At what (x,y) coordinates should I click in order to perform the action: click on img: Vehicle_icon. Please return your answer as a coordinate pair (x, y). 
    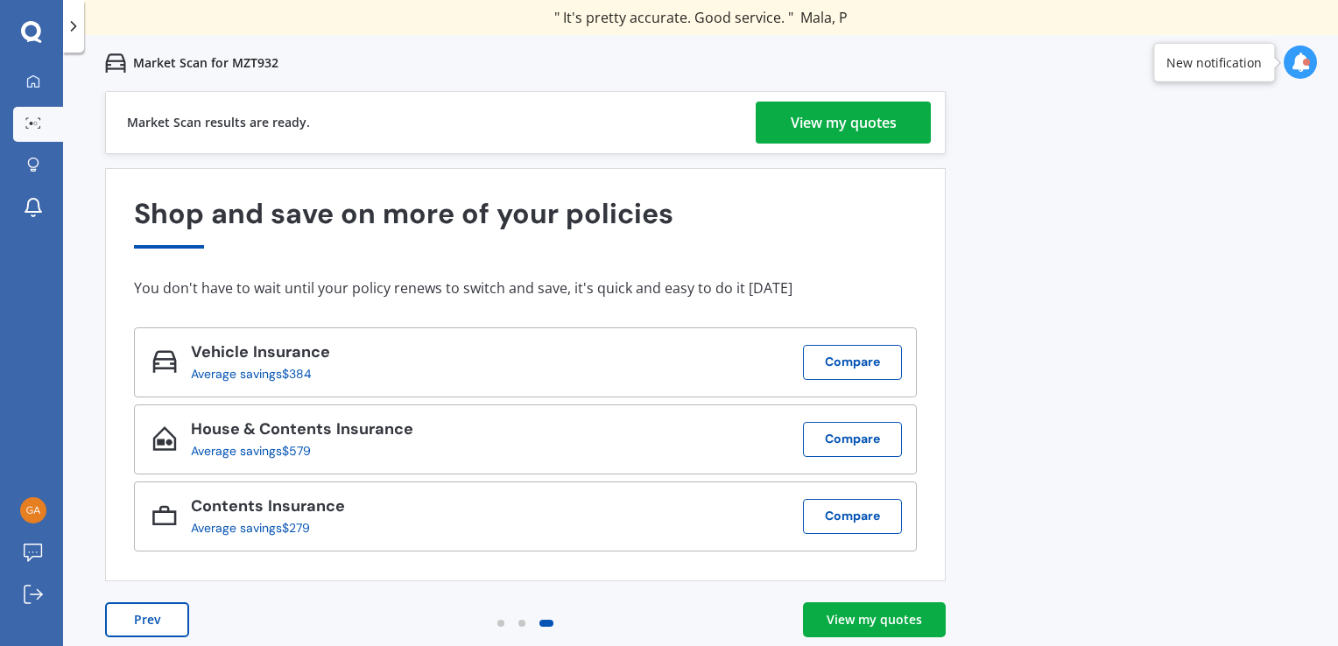
    Looking at the image, I should click on (165, 362).